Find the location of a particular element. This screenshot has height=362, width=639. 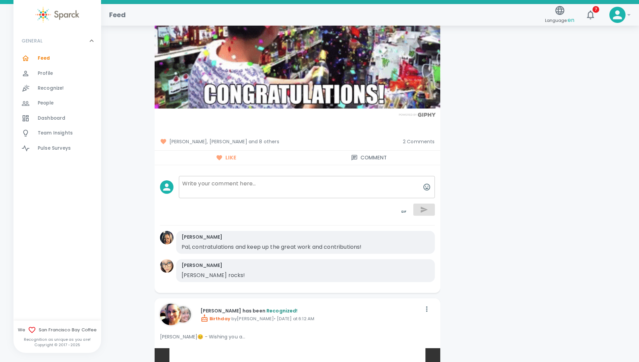

p: Pal, contratulations and keep up the great work and contributions! is located at coordinates (283, 247).